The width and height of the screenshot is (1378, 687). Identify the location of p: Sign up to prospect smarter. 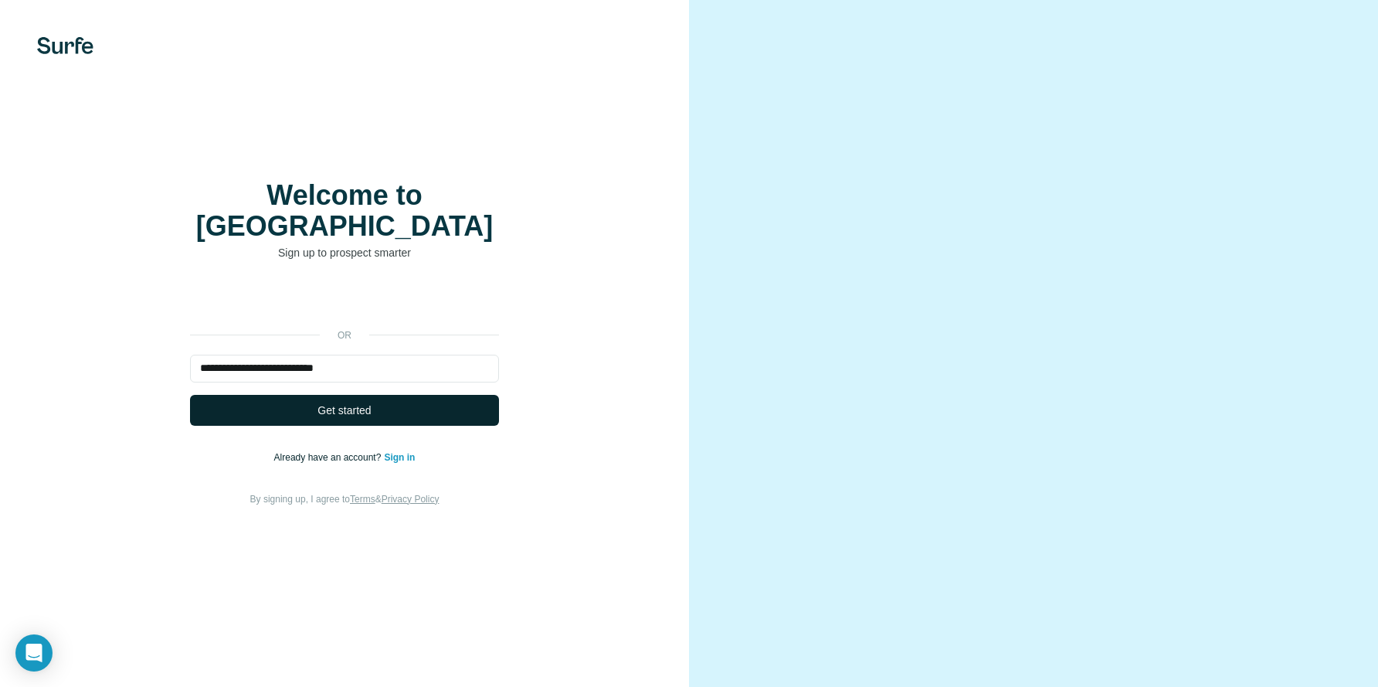
(345, 253).